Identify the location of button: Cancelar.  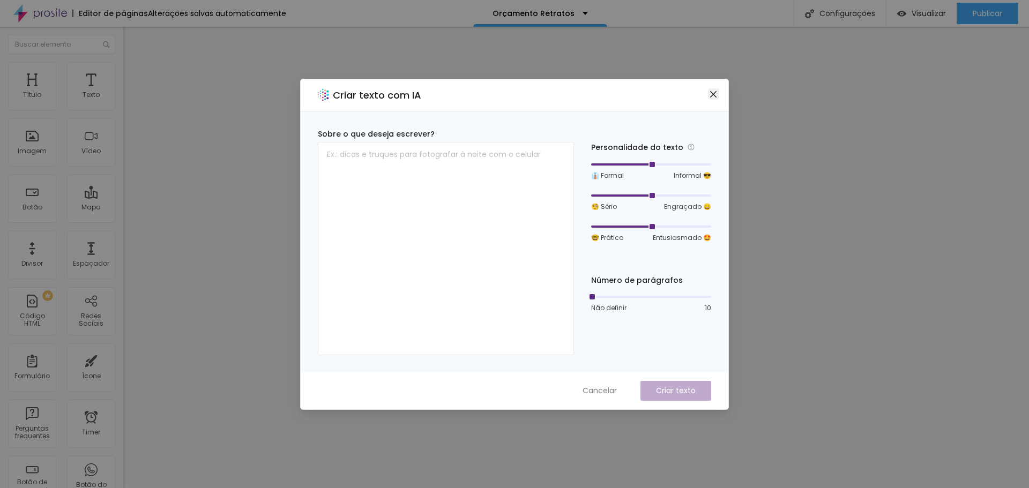
(599, 391).